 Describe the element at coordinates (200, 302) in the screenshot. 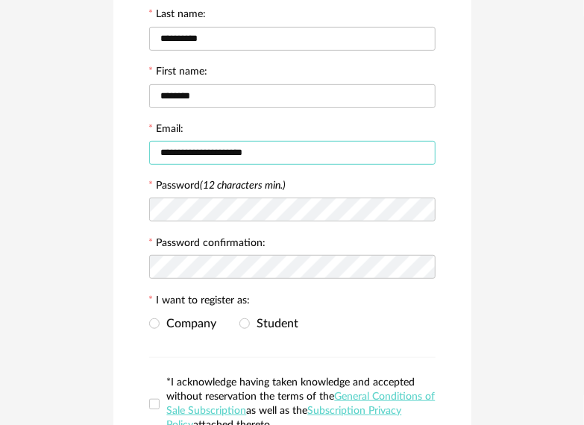

I see `label: I want to register as:` at that location.